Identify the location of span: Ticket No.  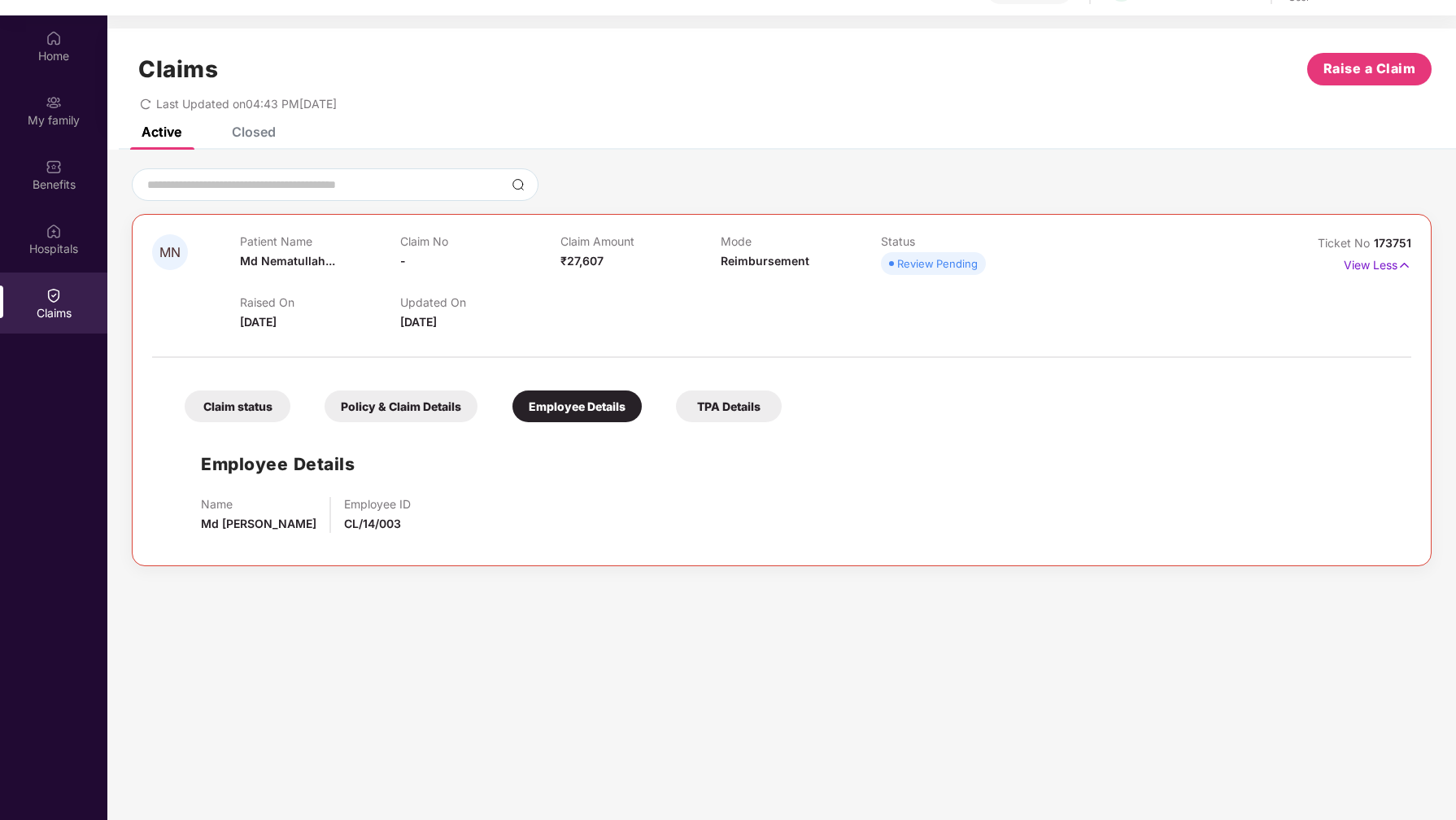
(1346, 243).